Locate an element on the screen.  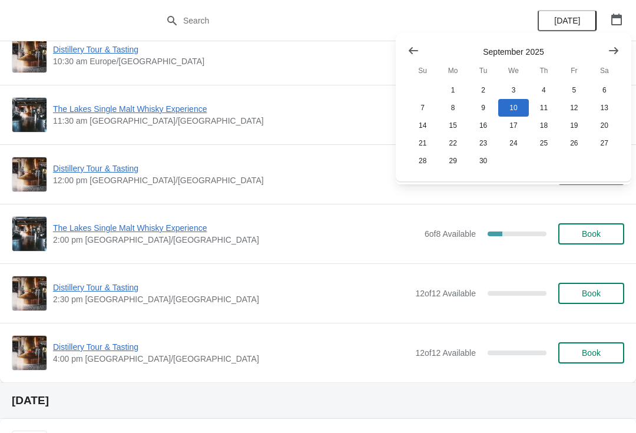
button: Thursday September 11 2025 is located at coordinates (543, 108).